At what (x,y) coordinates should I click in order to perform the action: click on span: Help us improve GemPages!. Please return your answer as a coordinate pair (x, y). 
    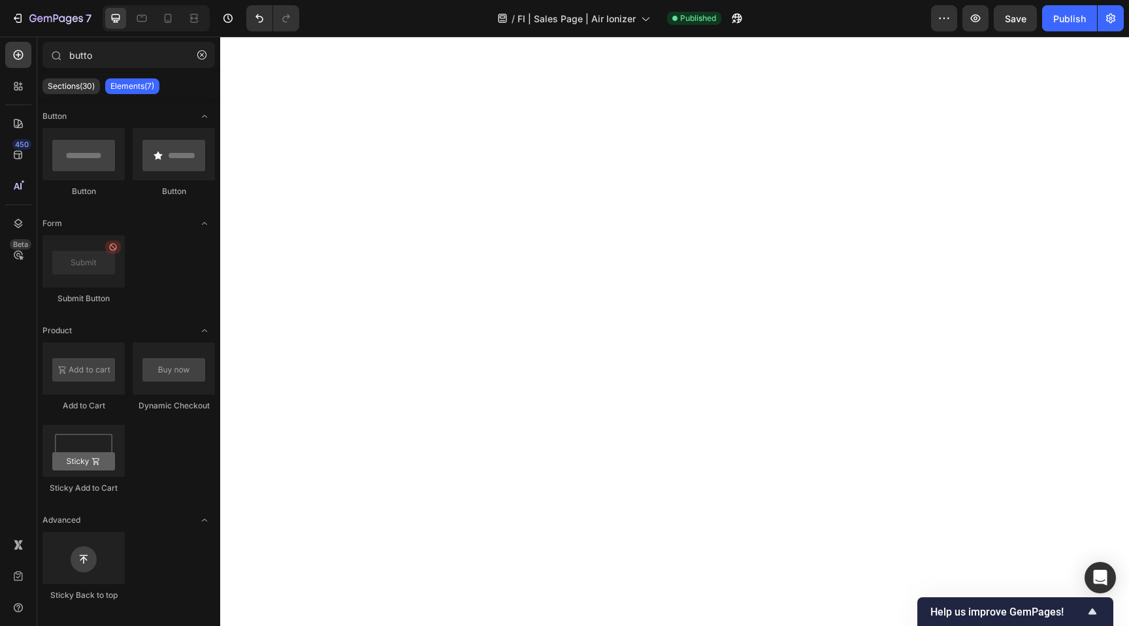
    Looking at the image, I should click on (1008, 612).